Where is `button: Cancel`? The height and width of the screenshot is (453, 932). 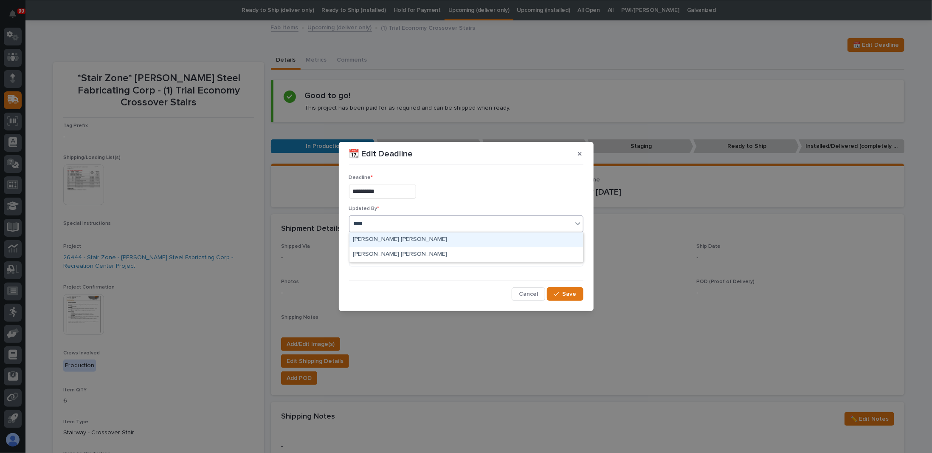
button: Cancel is located at coordinates (528, 294).